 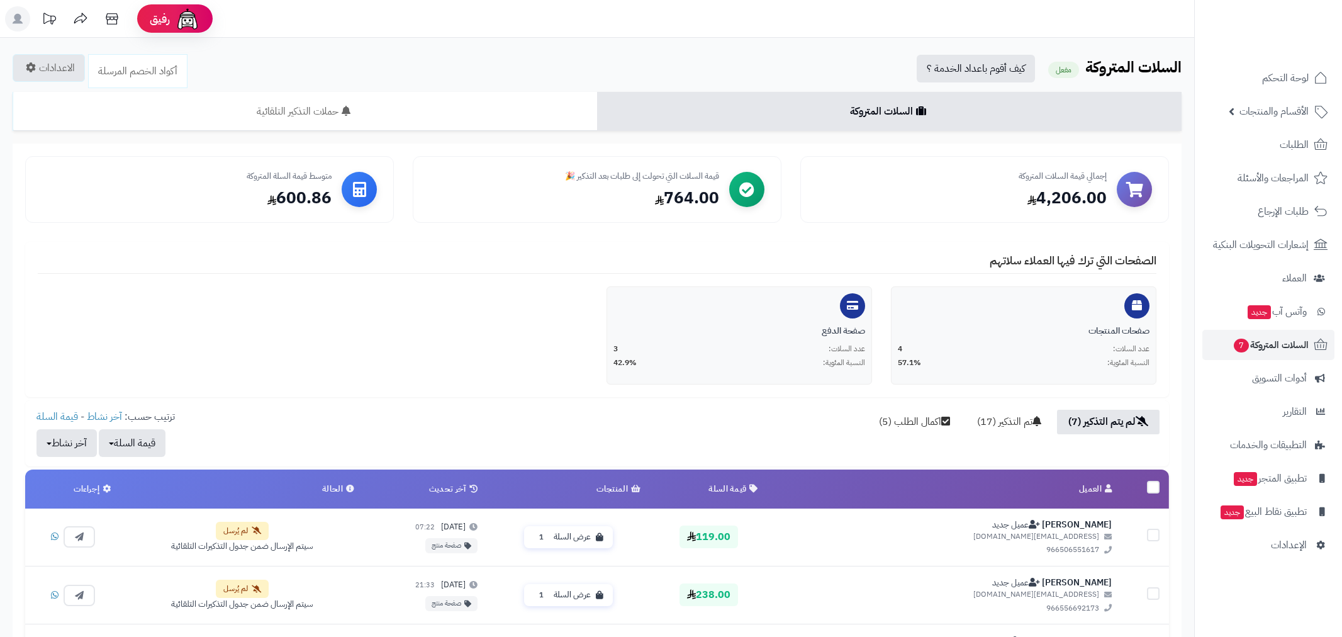 I want to click on span: 238.00, so click(x=708, y=595).